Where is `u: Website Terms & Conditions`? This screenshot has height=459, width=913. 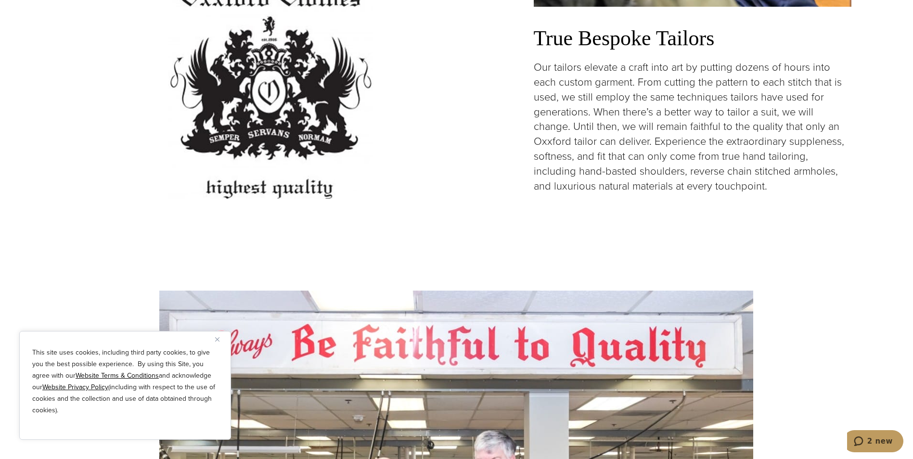 u: Website Terms & Conditions is located at coordinates (117, 375).